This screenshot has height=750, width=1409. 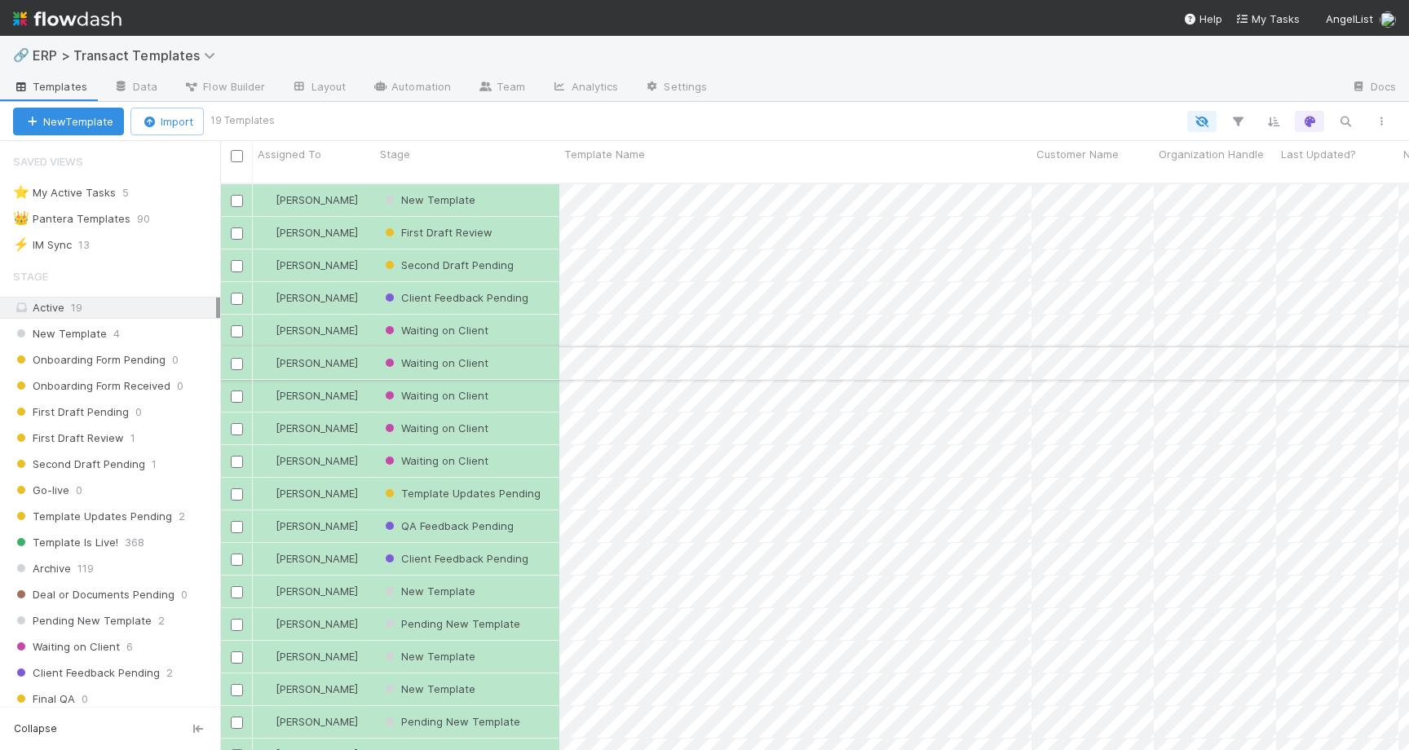 What do you see at coordinates (1319, 154) in the screenshot?
I see `span: Last Updated?` at bounding box center [1319, 154].